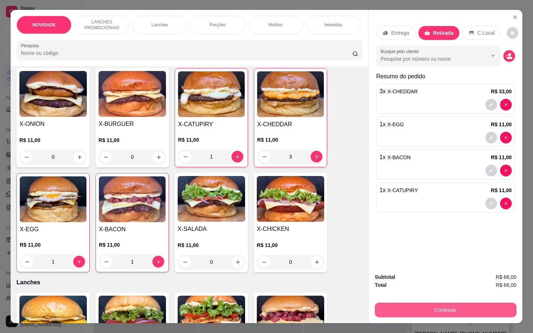 This screenshot has width=533, height=333. Describe the element at coordinates (211, 125) in the screenshot. I see `h4: X-CATUPIRY` at that location.